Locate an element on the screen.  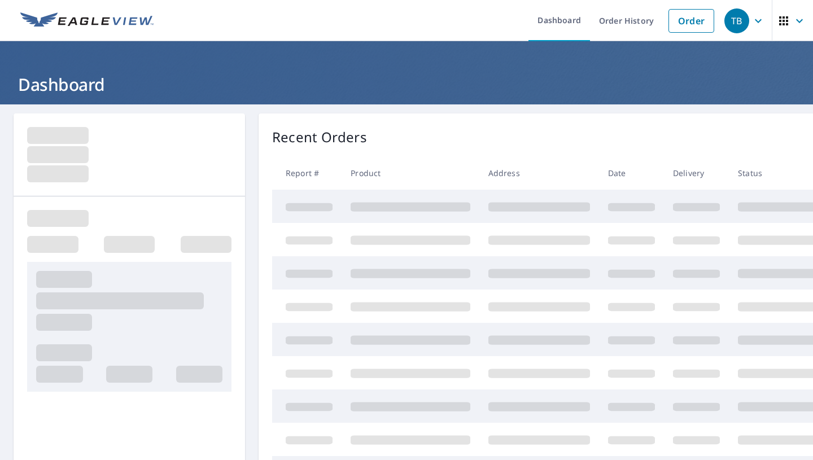
th: Address is located at coordinates (539, 173).